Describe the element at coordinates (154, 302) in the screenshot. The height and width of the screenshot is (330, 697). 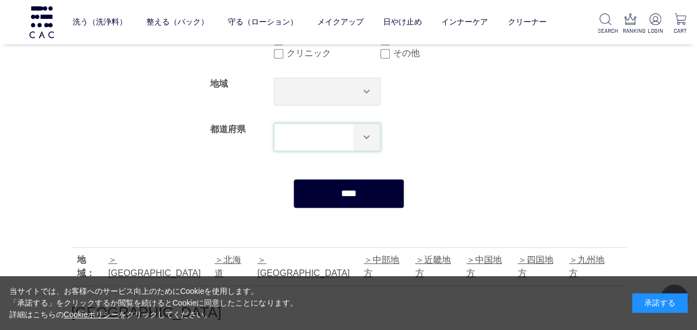
I see `div: 当サイトでは、お客様へのサービス向上のためにCookieを使用します。 「承諾する」をクリックするか閲覧を続けるとCookieに同意したことになります。 詳細はこちらの をクリックしてください。` at that location.